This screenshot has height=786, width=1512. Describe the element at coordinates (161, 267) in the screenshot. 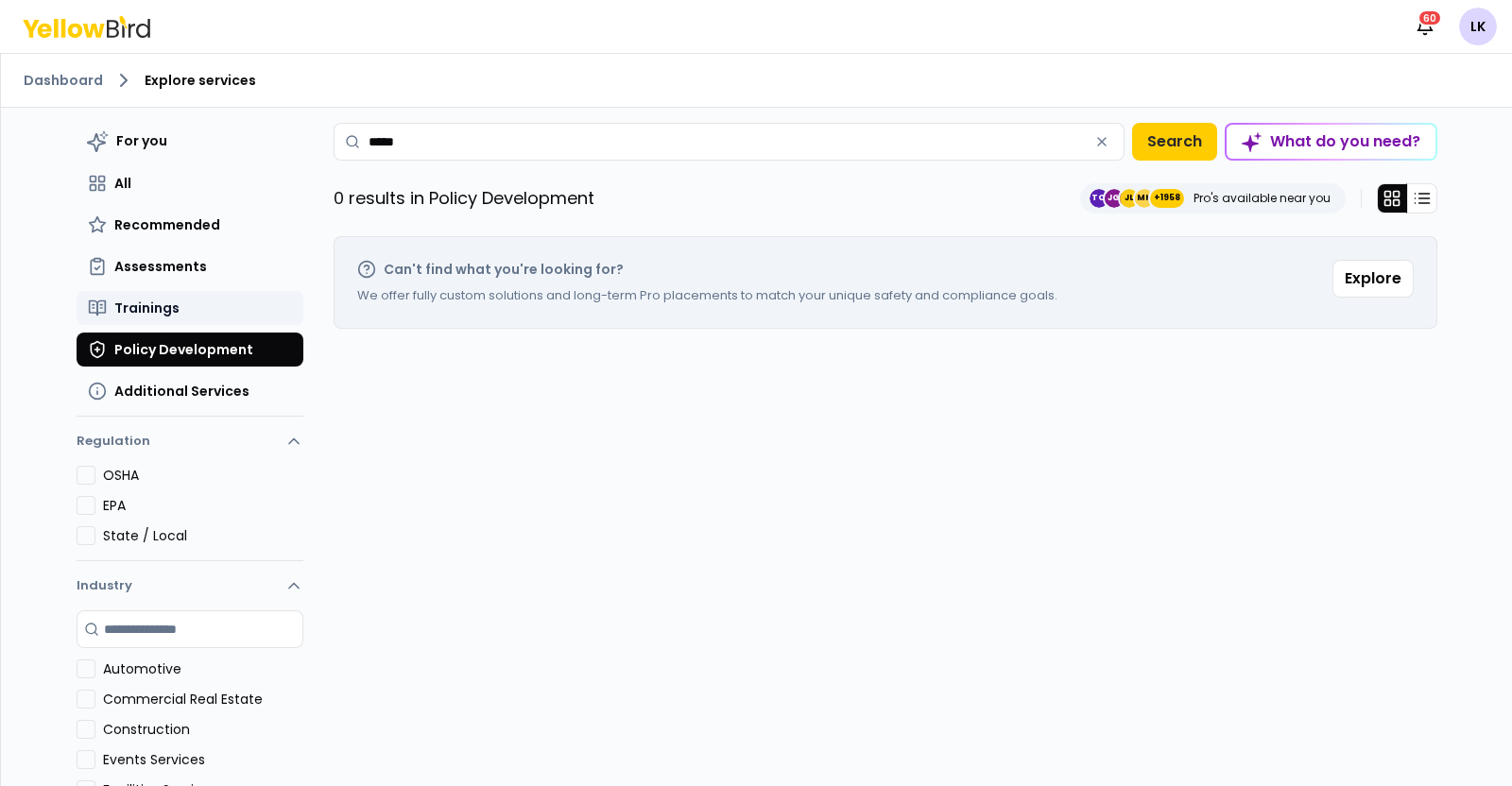

I see `span: Assessments` at that location.